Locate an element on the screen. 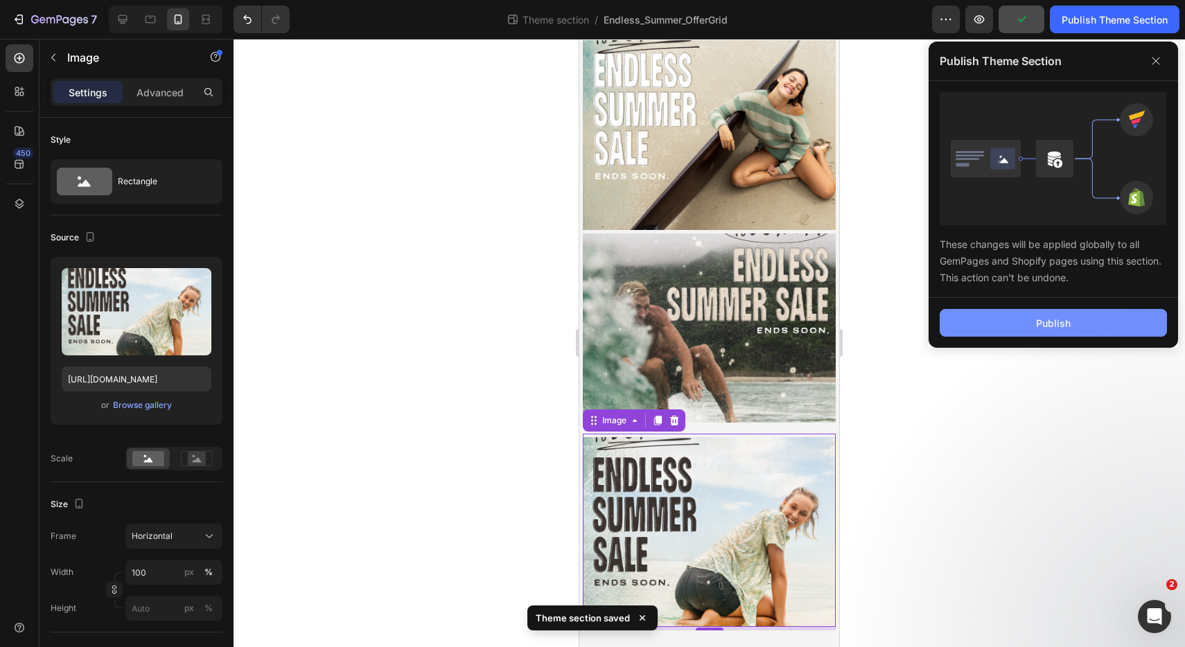 Image resolution: width=1185 pixels, height=647 pixels. button: 7 is located at coordinates (54, 19).